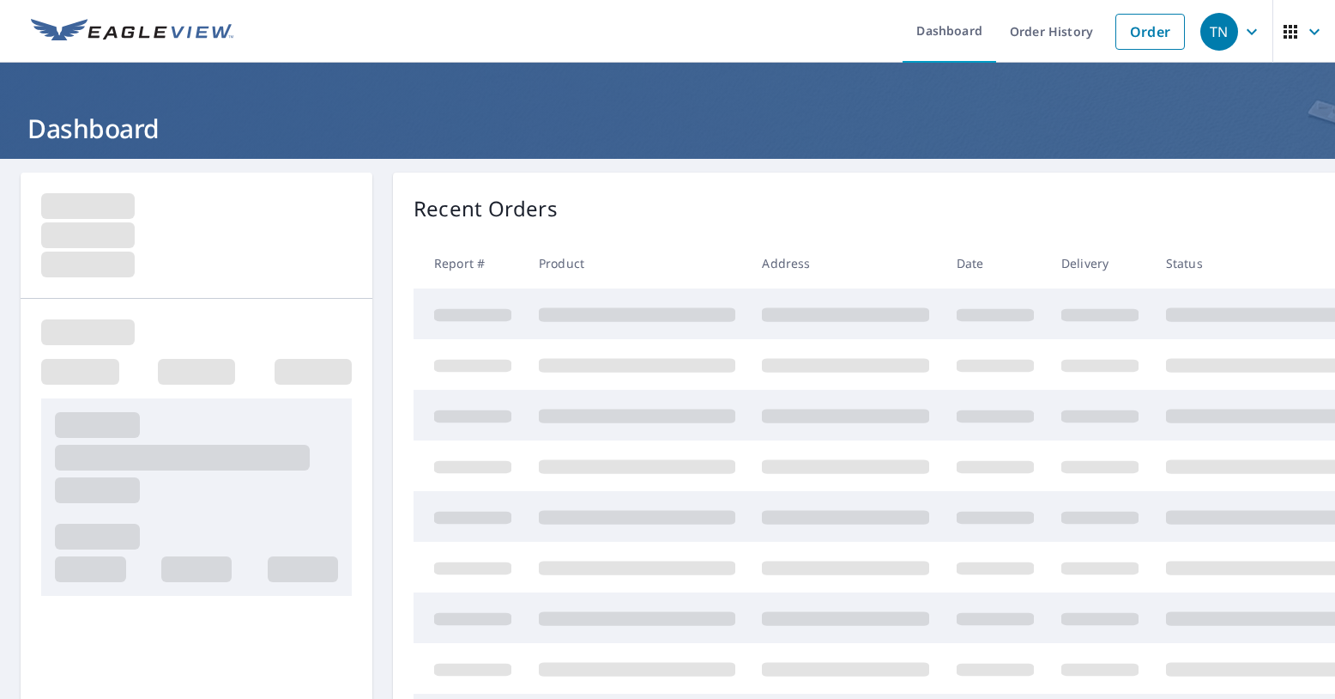  I want to click on th: Product, so click(637, 263).